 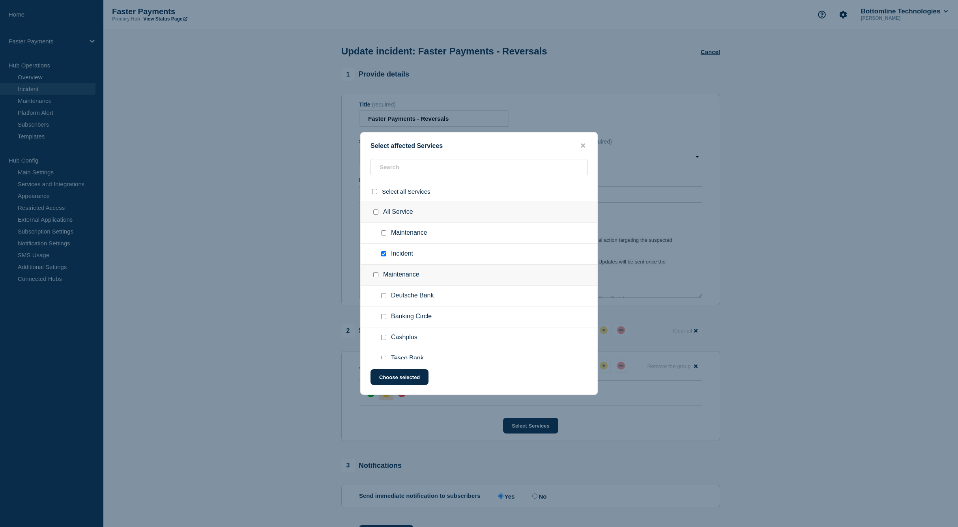 What do you see at coordinates (404, 338) in the screenshot?
I see `span: Cashplus` at bounding box center [404, 338].